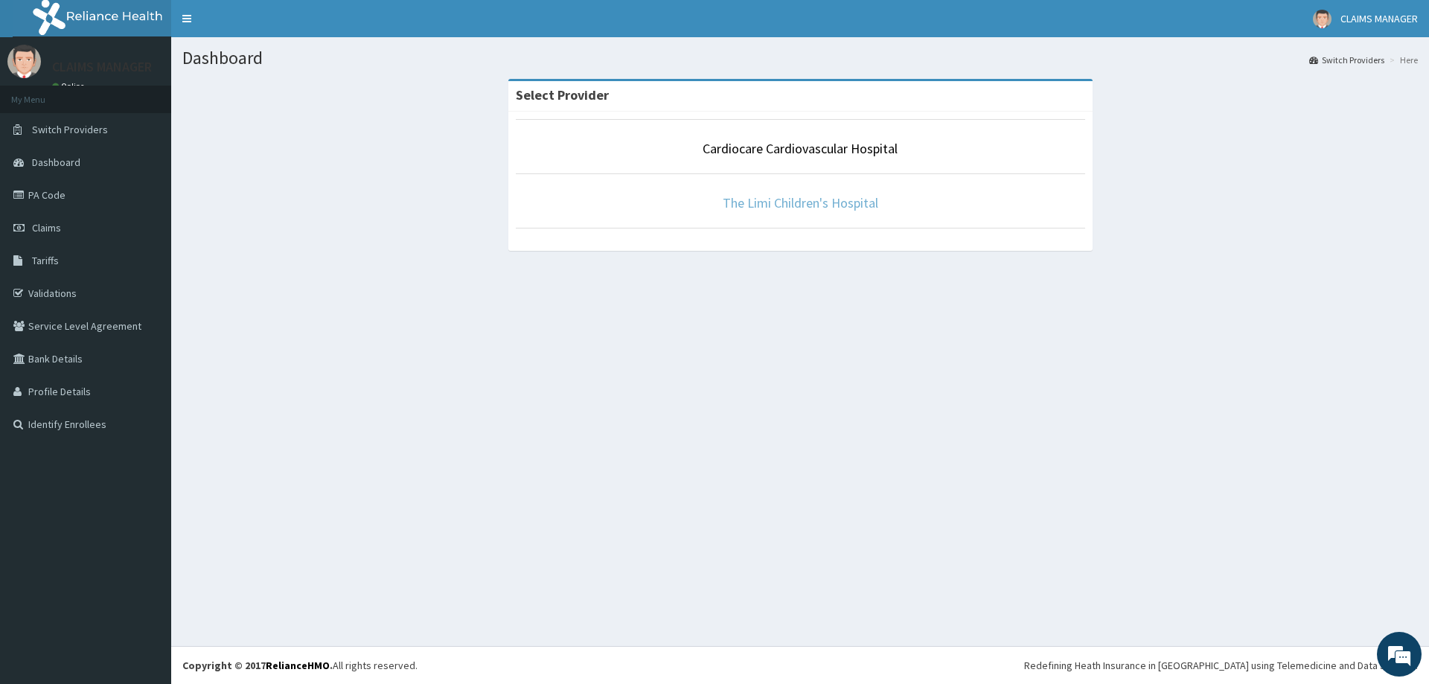 The width and height of the screenshot is (1429, 684). I want to click on footer: All rights reserved., so click(800, 665).